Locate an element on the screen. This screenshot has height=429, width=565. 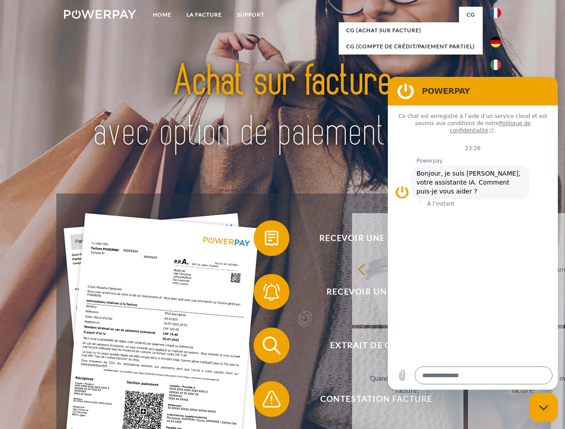
a: CG (achat sur facture) is located at coordinates (411, 30).